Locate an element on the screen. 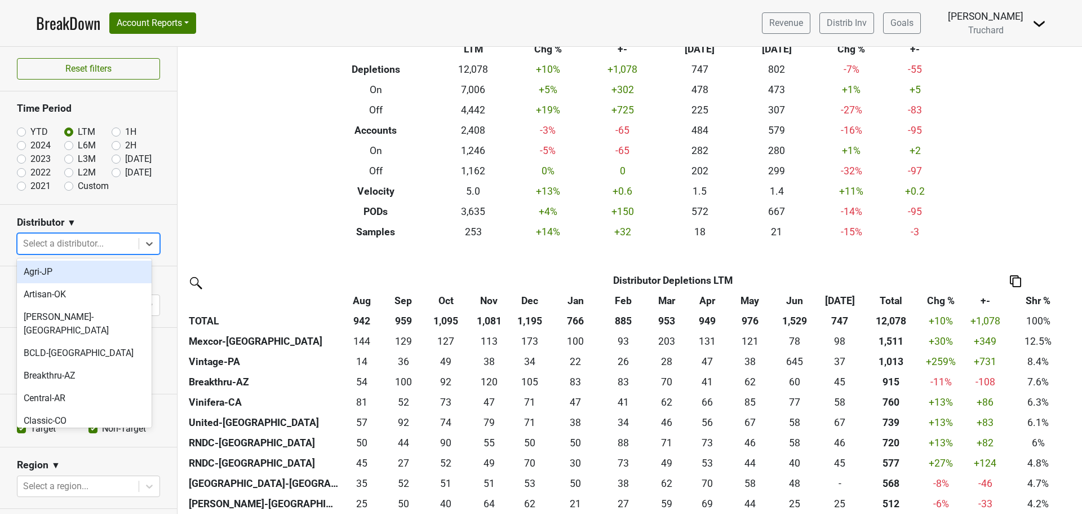 This screenshot has height=514, width=1082. th: LTM is located at coordinates (473, 49).